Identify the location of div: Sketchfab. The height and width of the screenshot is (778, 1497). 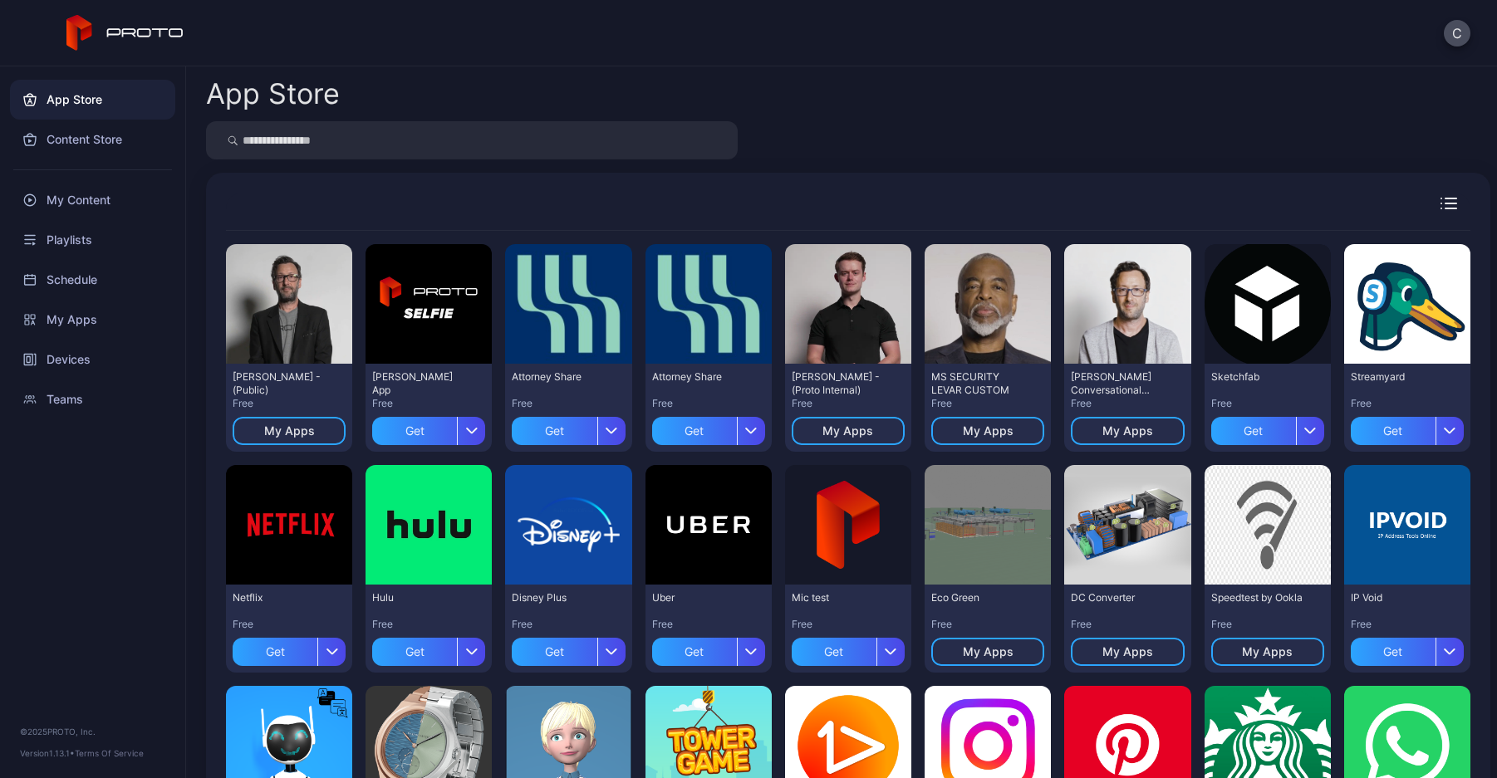
(1257, 377).